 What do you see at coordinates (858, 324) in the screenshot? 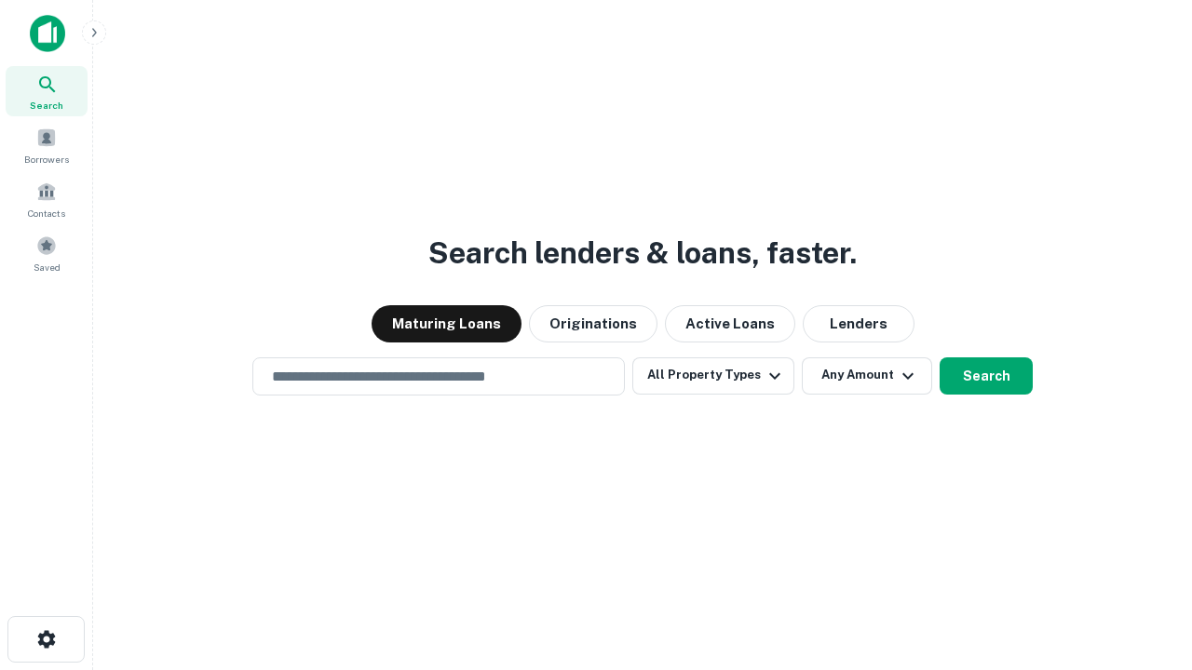
I see `button: Lenders` at bounding box center [858, 324].